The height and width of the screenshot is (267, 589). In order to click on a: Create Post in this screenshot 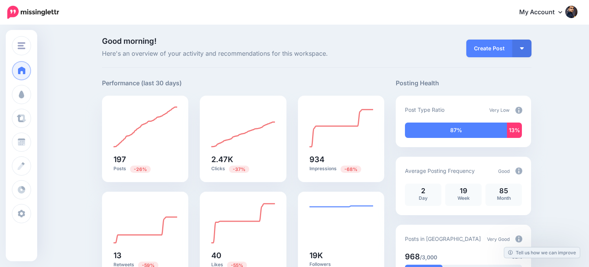, I will do `click(489, 48)`.